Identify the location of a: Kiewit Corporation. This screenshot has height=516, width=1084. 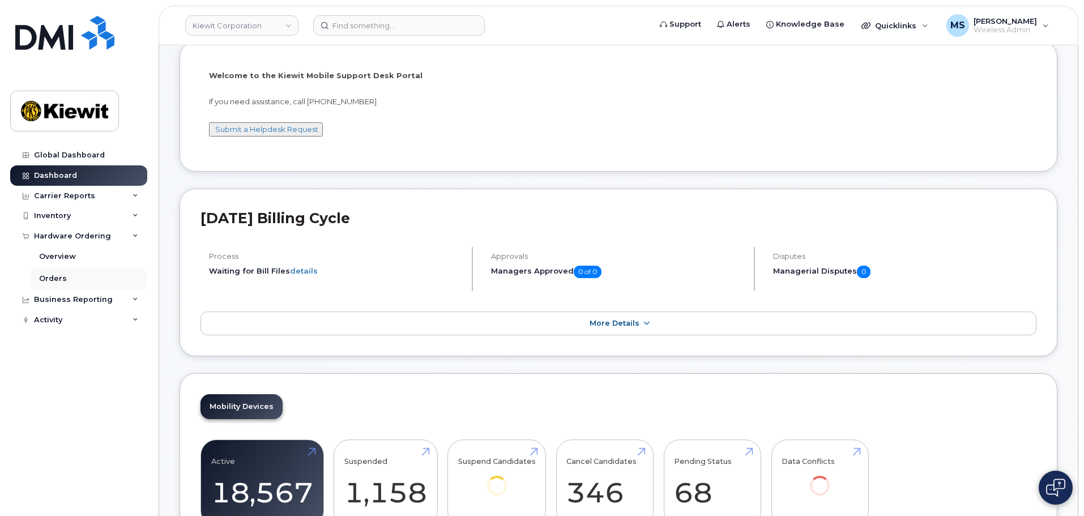
(242, 25).